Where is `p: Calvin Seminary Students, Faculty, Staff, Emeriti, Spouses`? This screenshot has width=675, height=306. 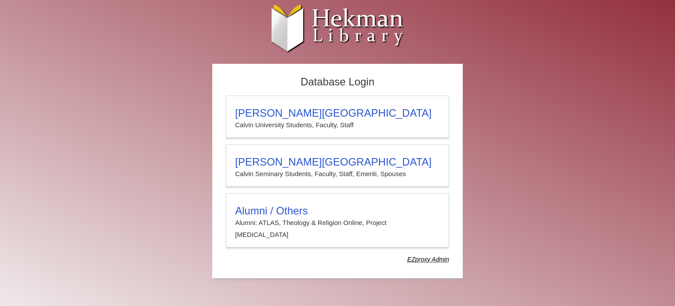 p: Calvin Seminary Students, Faculty, Staff, Emeriti, Spouses is located at coordinates (338, 174).